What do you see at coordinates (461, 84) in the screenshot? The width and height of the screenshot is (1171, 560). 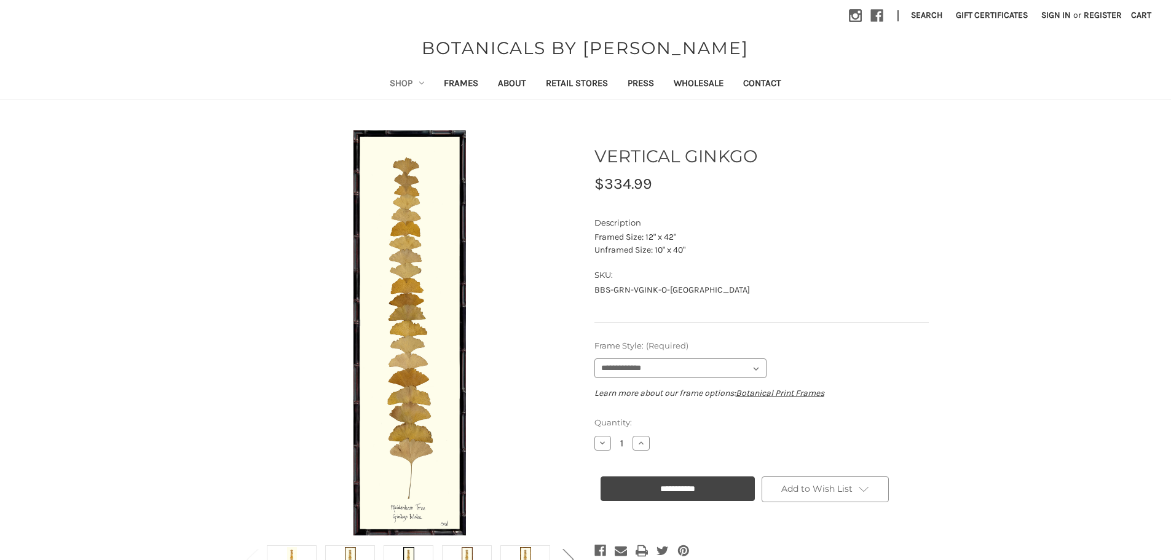 I see `a: Frames` at bounding box center [461, 84].